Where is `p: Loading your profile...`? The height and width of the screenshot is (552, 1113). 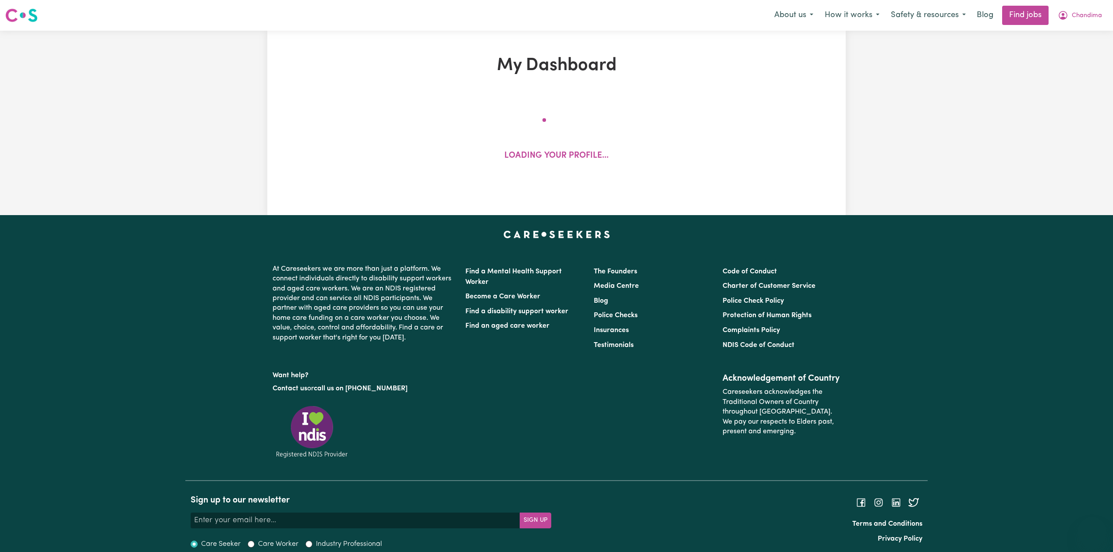 p: Loading your profile... is located at coordinates (556, 156).